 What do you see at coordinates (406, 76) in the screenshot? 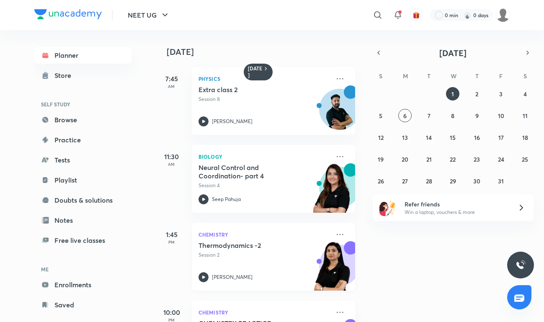
I see `abbr: Monday` at bounding box center [406, 76].